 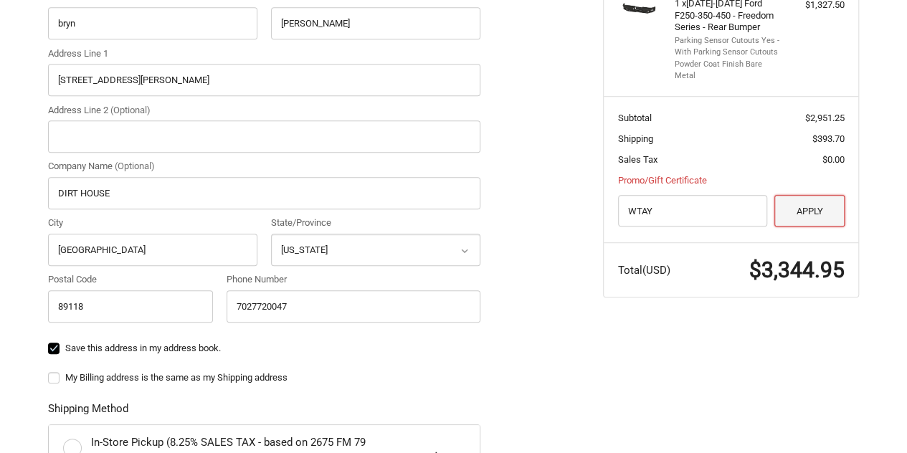 I want to click on label: Save this address in my address book., so click(x=264, y=349).